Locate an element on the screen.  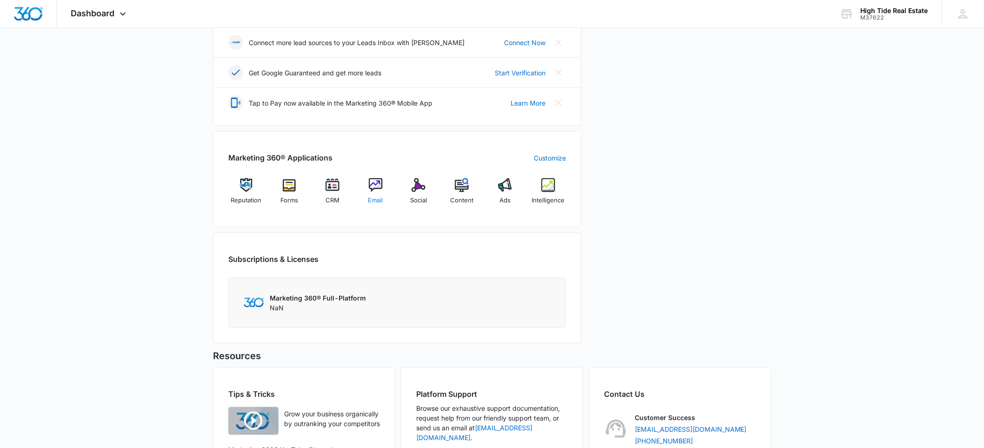
h2: Marketing 360® Applications is located at coordinates (280, 158).